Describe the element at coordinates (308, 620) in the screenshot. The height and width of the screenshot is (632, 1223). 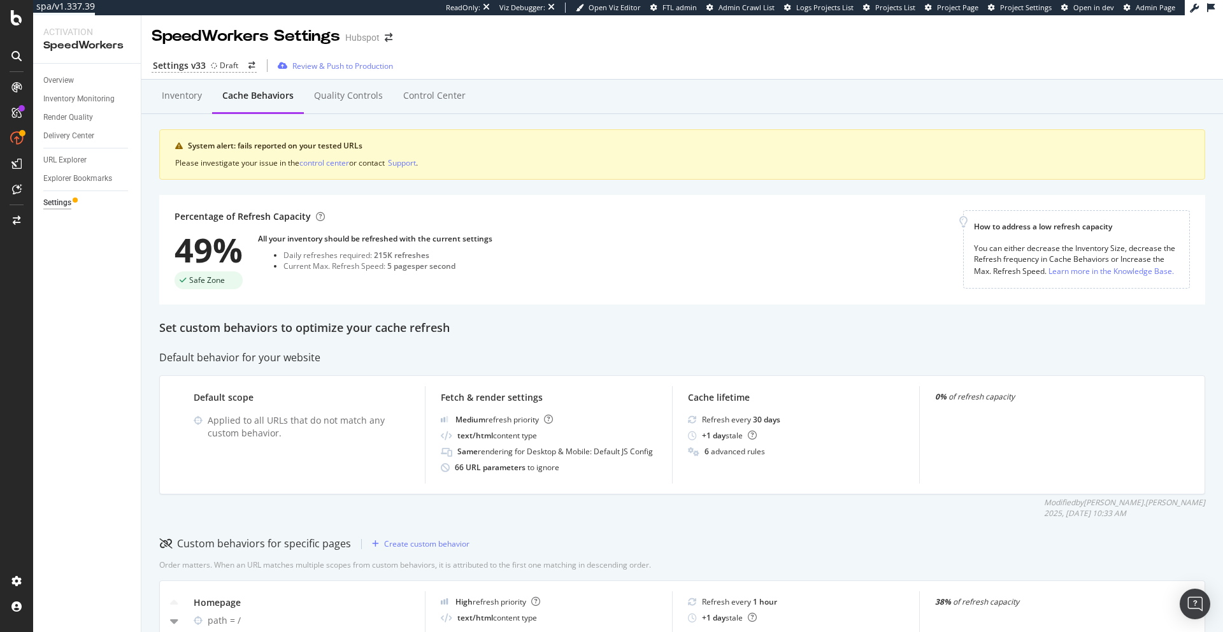
I see `div: path = /` at that location.